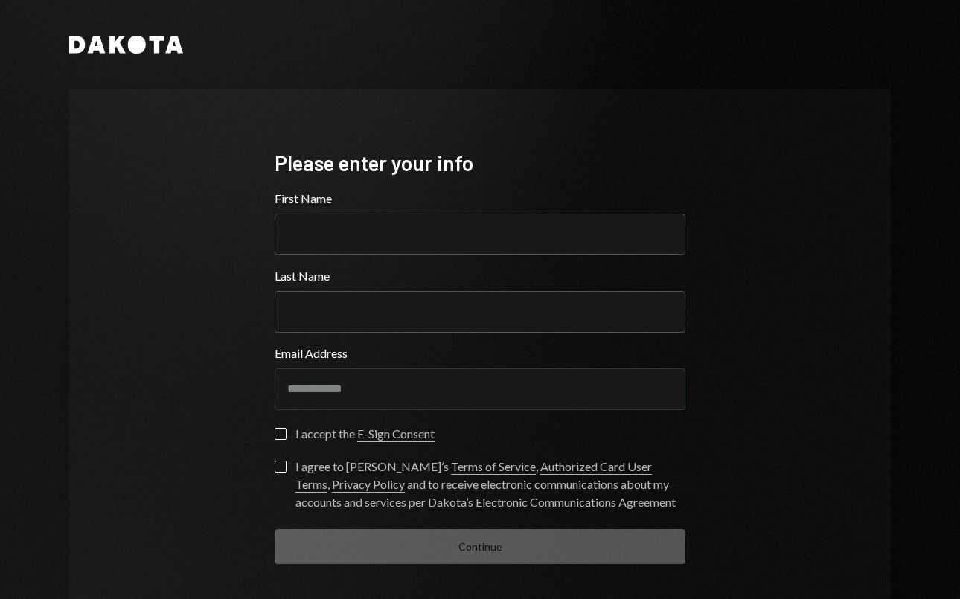  I want to click on div: Please enter your info, so click(480, 163).